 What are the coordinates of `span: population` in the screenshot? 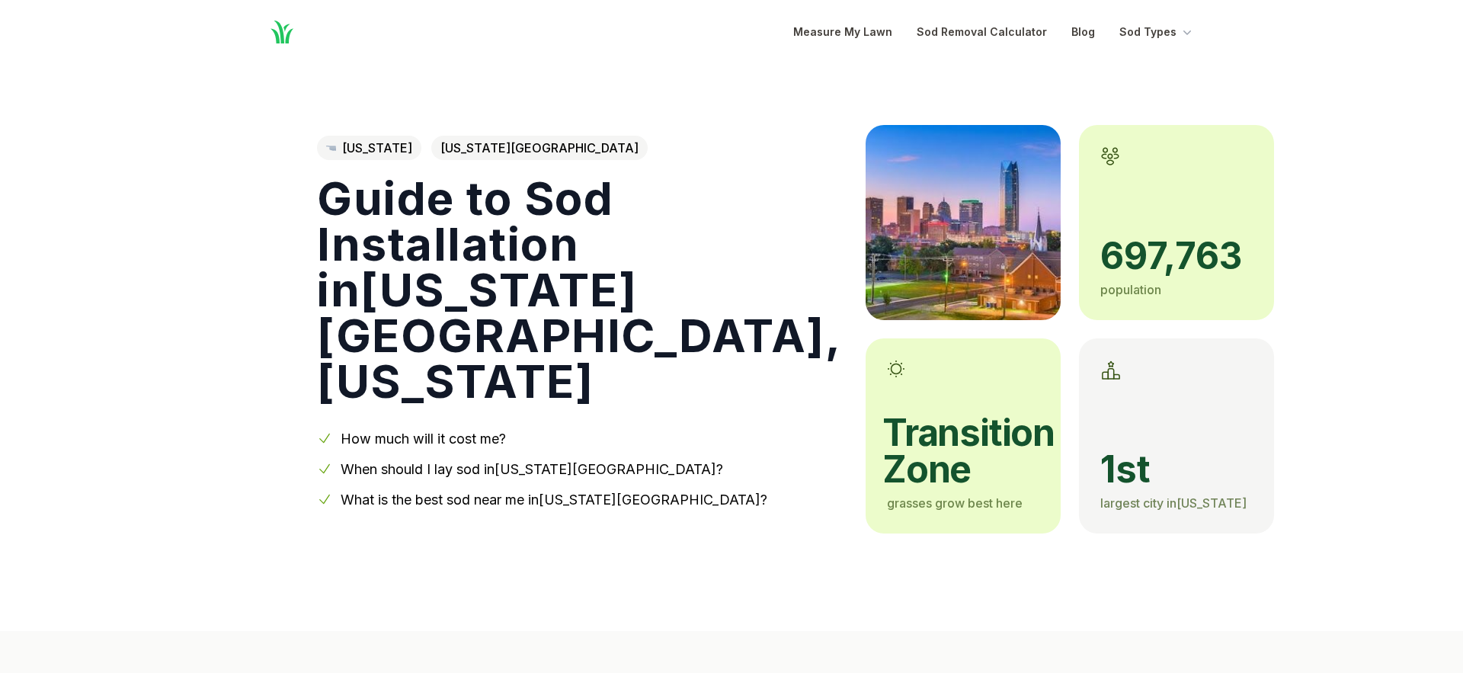 It's located at (1131, 290).